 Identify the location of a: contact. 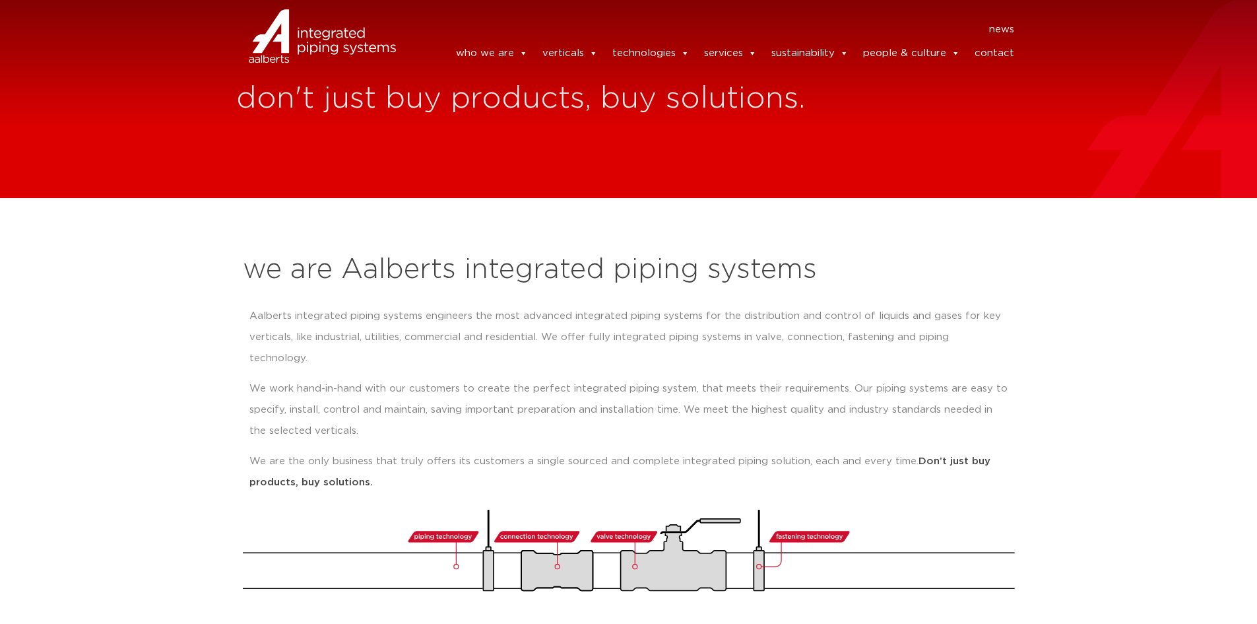
(995, 53).